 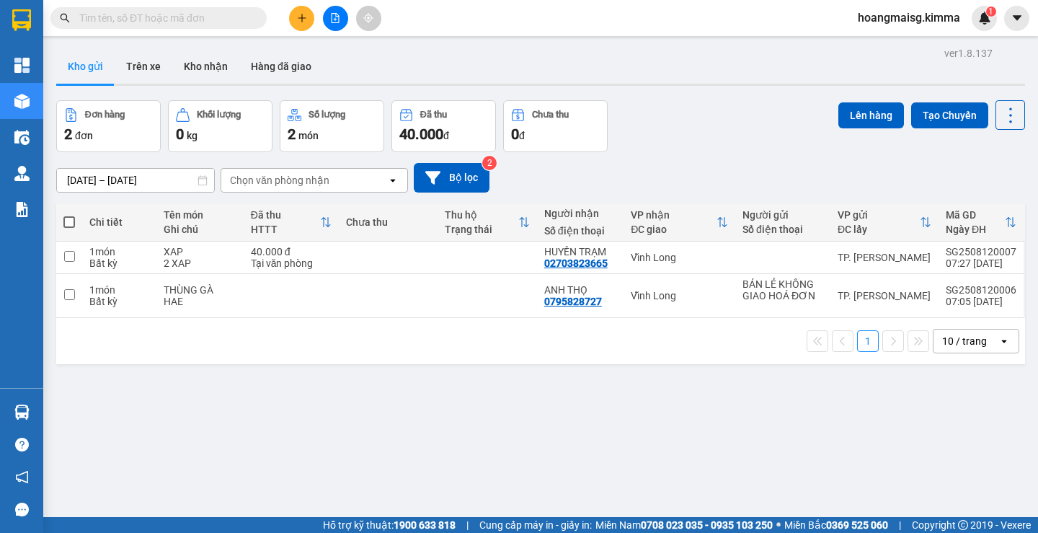 What do you see at coordinates (990, 12) in the screenshot?
I see `span: 1` at bounding box center [990, 12].